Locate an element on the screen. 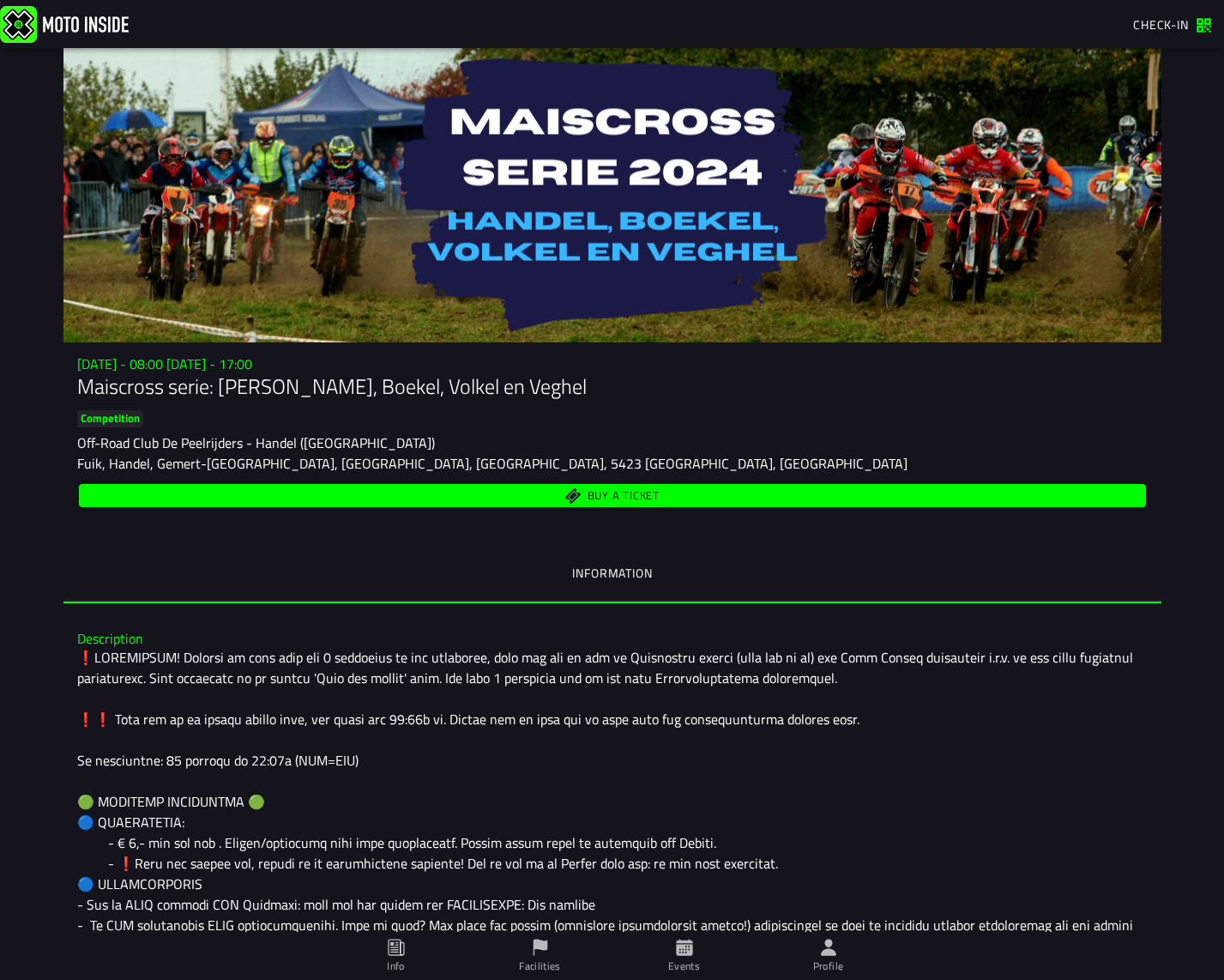 This screenshot has height=980, width=1224. span: Check-in is located at coordinates (1160, 24).